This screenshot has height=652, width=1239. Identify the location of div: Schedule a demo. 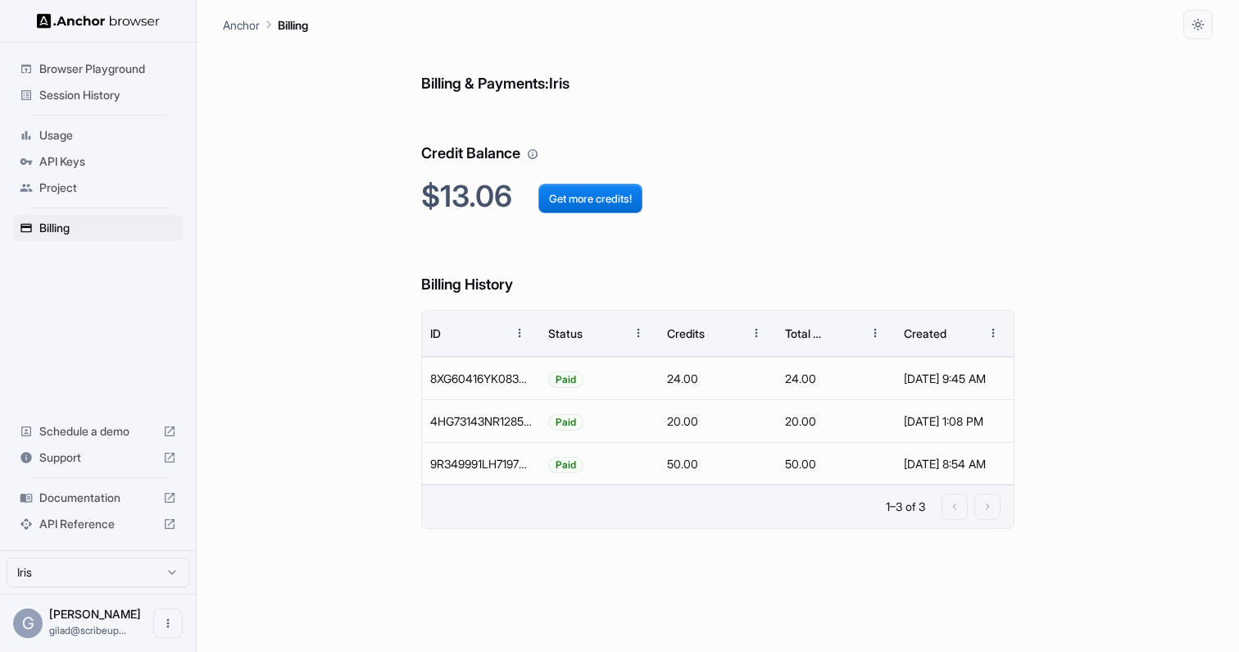
(98, 431).